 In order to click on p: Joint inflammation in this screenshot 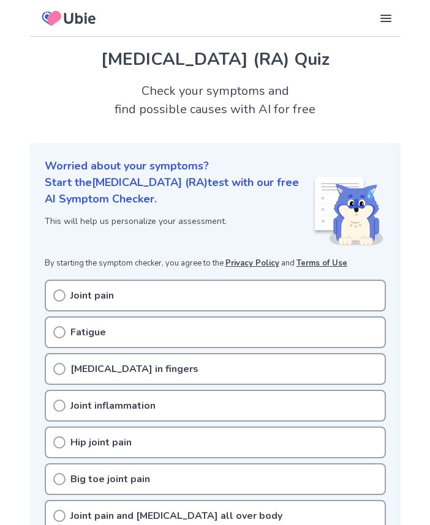, I will do `click(113, 406)`.